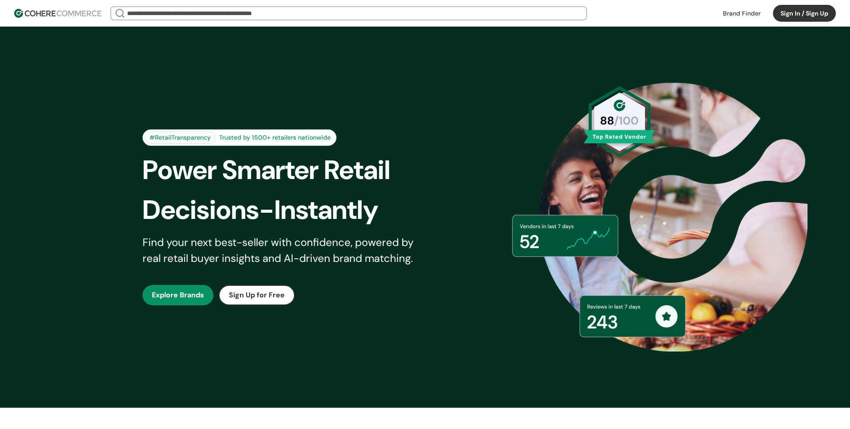 The image size is (850, 429). I want to click on button: Sign In / Sign Up, so click(804, 13).